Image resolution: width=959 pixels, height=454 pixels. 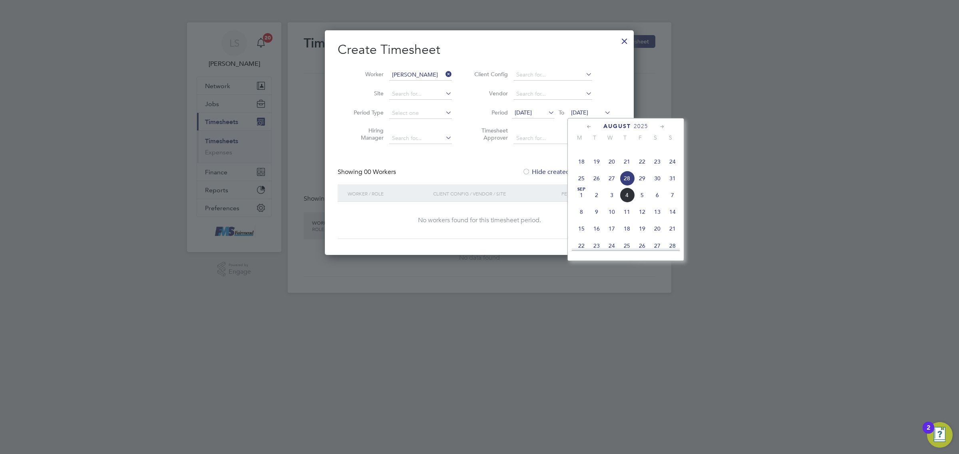 What do you see at coordinates (672, 212) in the screenshot?
I see `span: 14` at bounding box center [672, 212].